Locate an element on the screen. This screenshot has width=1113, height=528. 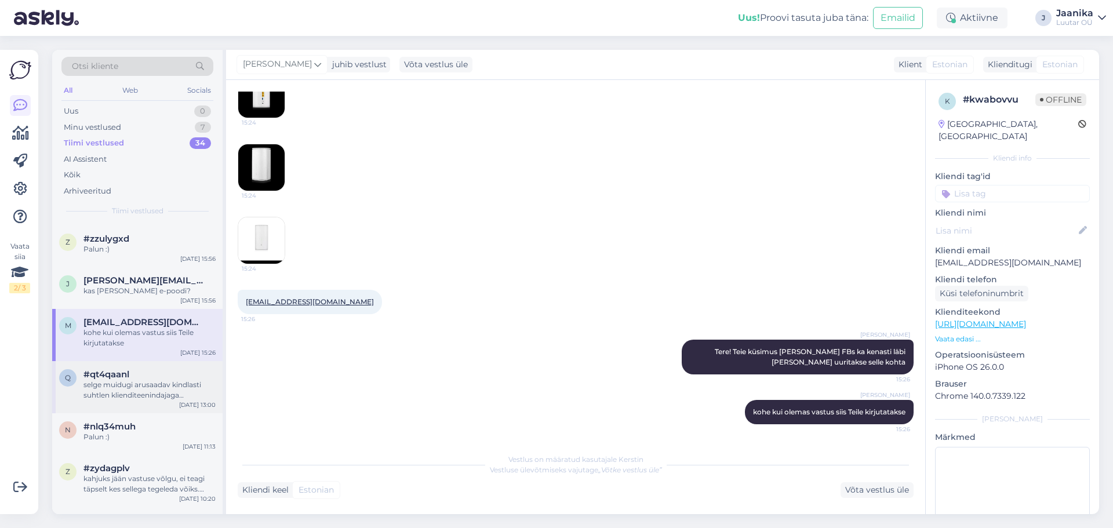
span: jana.kolesova@bk.ru is located at coordinates (144, 281).